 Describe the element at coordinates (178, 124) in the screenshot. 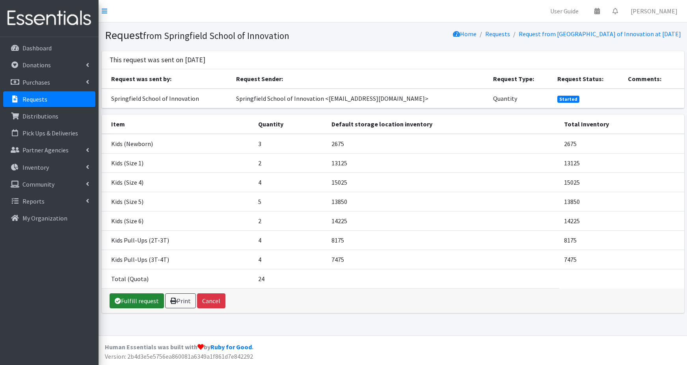

I see `th: Item` at that location.